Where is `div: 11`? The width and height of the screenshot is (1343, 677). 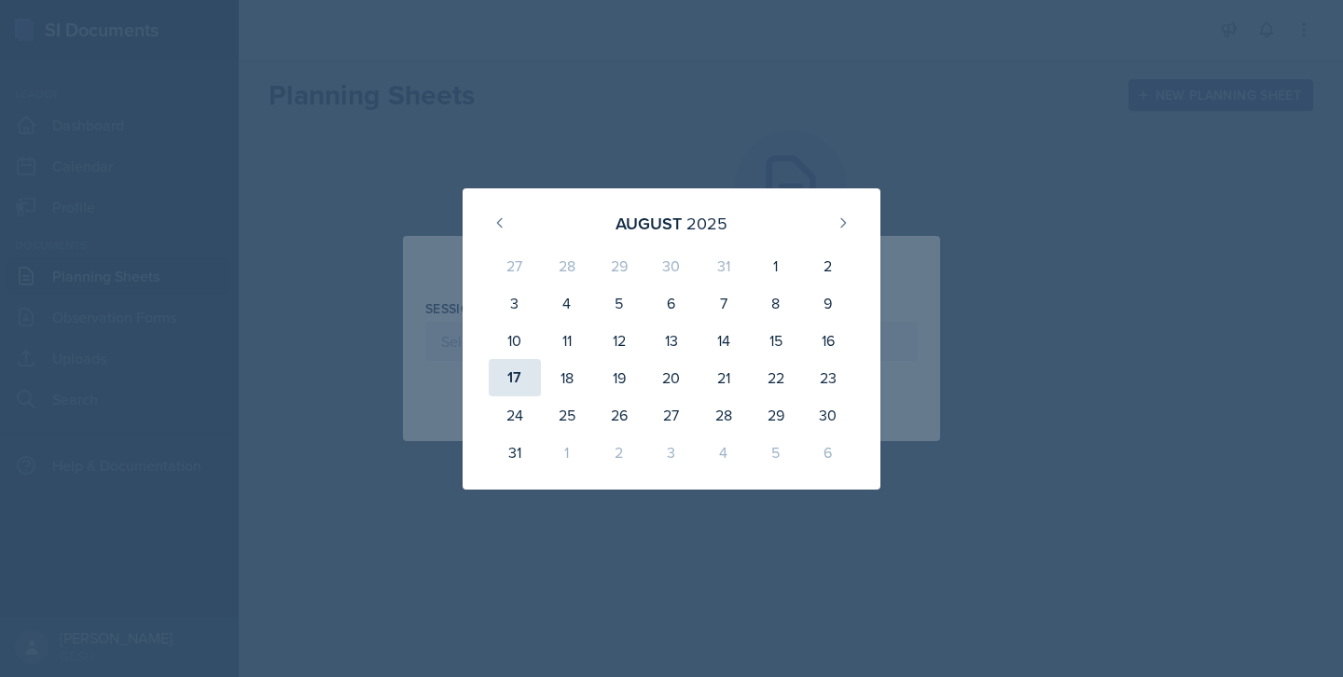 div: 11 is located at coordinates (567, 341).